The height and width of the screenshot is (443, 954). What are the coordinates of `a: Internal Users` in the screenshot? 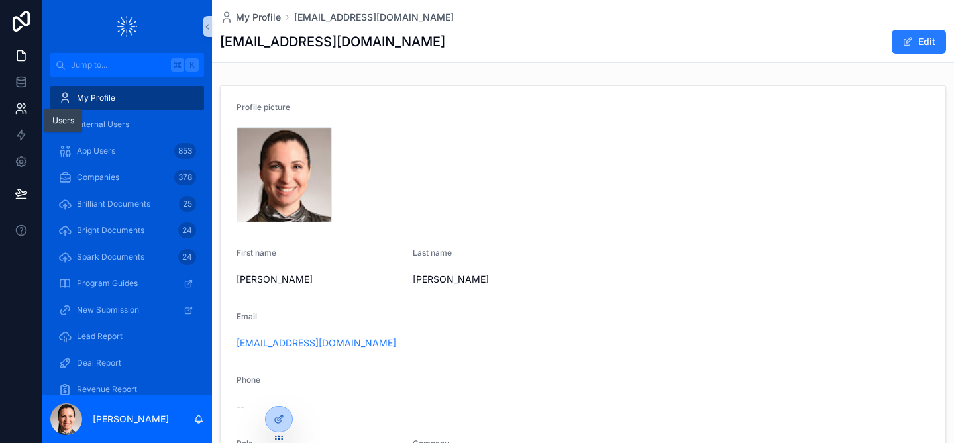 It's located at (127, 124).